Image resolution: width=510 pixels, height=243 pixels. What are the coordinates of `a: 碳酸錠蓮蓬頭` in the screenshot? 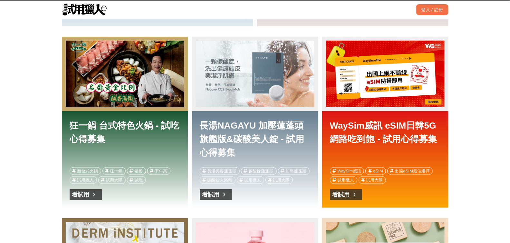 It's located at (258, 171).